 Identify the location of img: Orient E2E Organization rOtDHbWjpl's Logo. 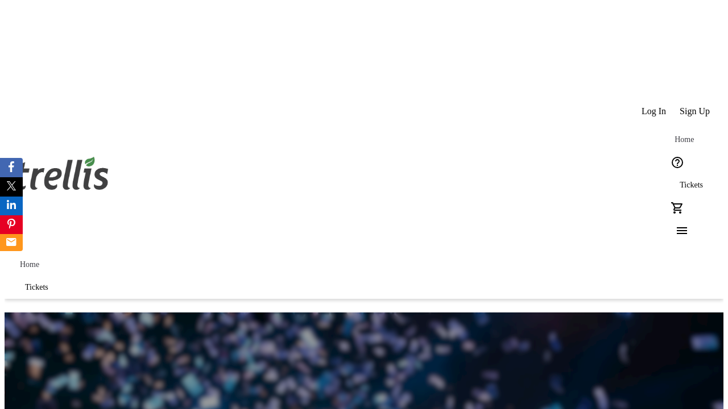
(62, 173).